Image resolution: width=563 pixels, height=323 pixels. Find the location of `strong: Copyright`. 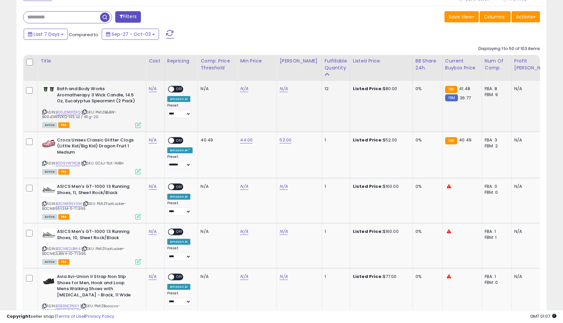

strong: Copyright is located at coordinates (18, 316).